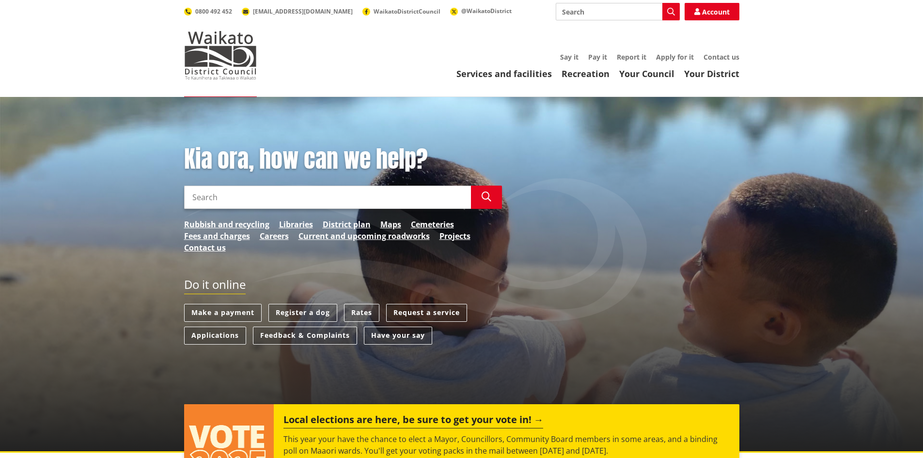 The image size is (923, 458). Describe the element at coordinates (217, 236) in the screenshot. I see `a: Fees and charges` at that location.